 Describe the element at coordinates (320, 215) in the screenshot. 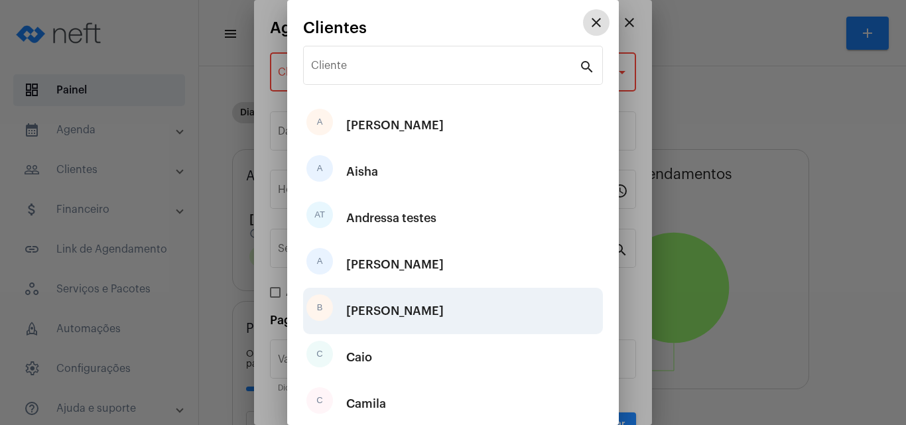

I see `div: AT` at that location.